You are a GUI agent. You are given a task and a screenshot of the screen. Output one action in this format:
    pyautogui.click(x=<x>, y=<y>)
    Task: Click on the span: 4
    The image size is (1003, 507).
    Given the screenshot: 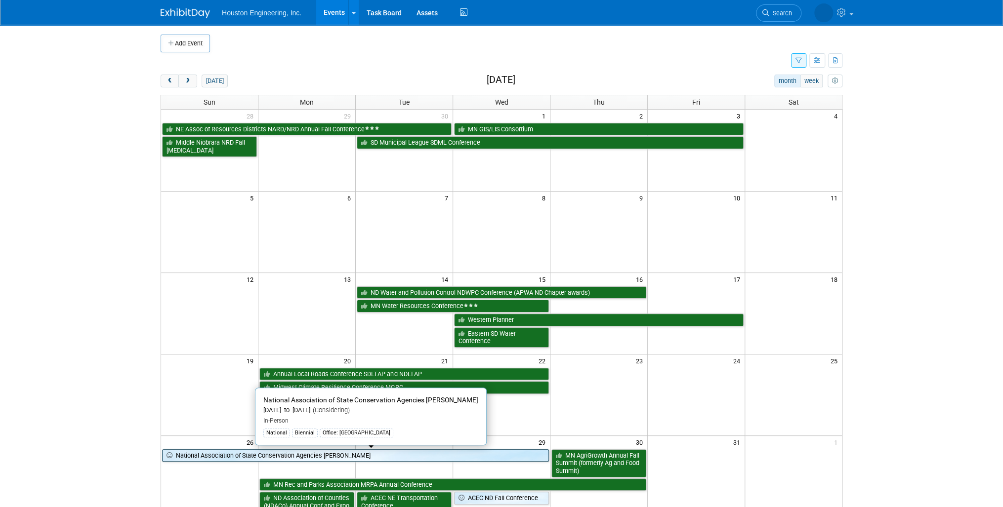 What is the action you would take?
    pyautogui.click(x=837, y=116)
    